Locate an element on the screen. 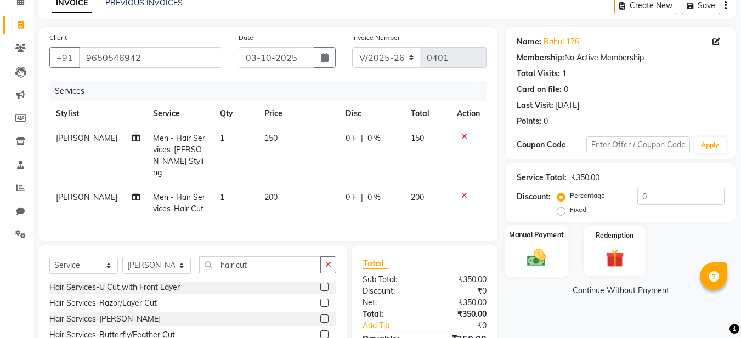 Image resolution: width=741 pixels, height=338 pixels. label: Client is located at coordinates (58, 38).